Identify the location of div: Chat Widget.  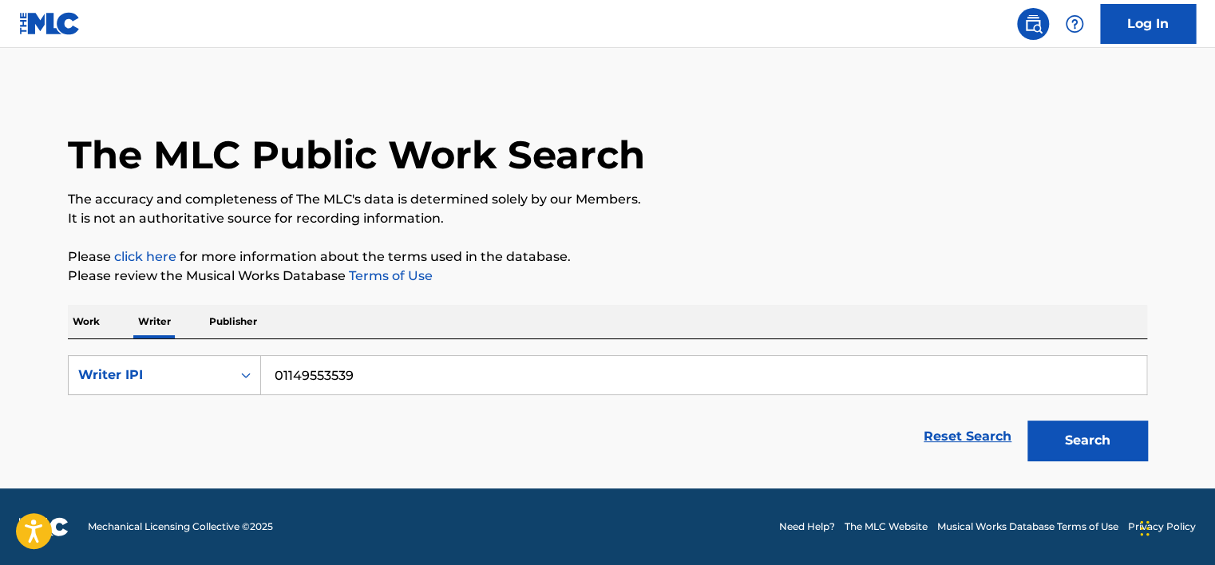
(1176, 527).